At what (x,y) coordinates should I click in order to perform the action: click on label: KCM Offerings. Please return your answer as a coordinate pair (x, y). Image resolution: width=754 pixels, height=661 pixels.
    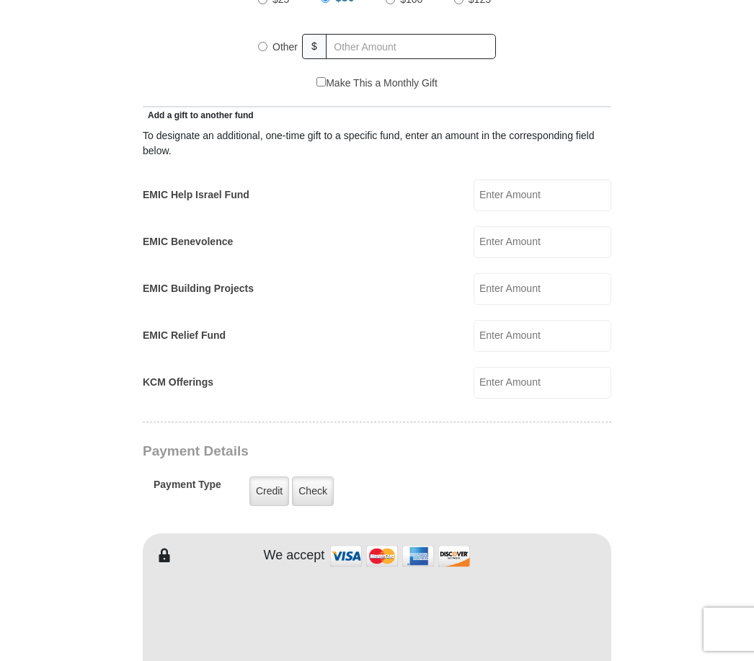
    Looking at the image, I should click on (178, 382).